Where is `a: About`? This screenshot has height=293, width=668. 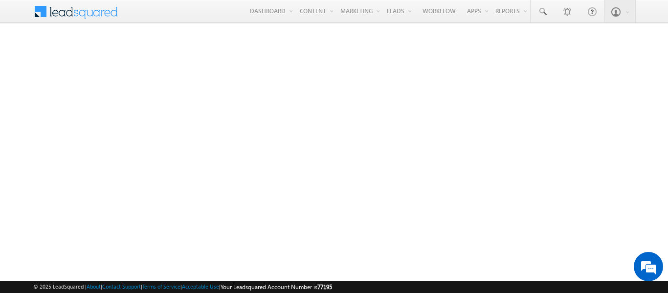
a: About is located at coordinates (93, 286).